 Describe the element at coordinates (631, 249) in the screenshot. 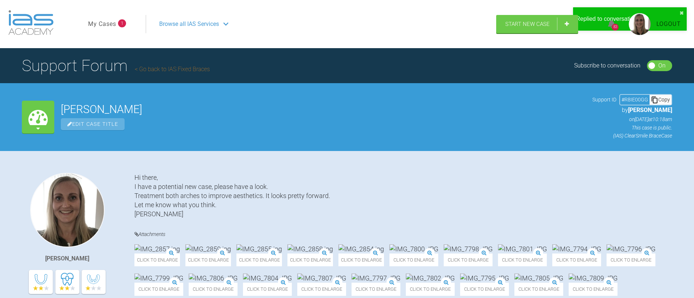

I see `img: IMG_7796.JPG` at that location.